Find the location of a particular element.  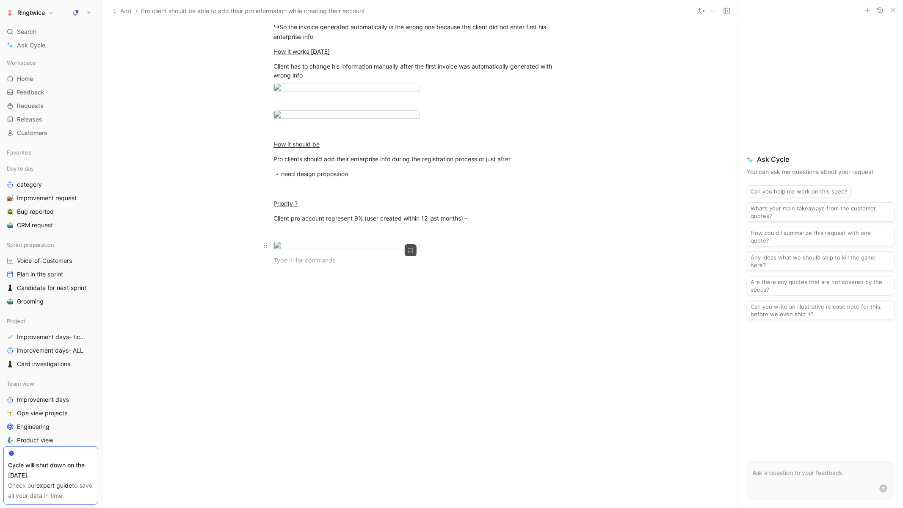

span: Sprint preparation is located at coordinates (30, 245).